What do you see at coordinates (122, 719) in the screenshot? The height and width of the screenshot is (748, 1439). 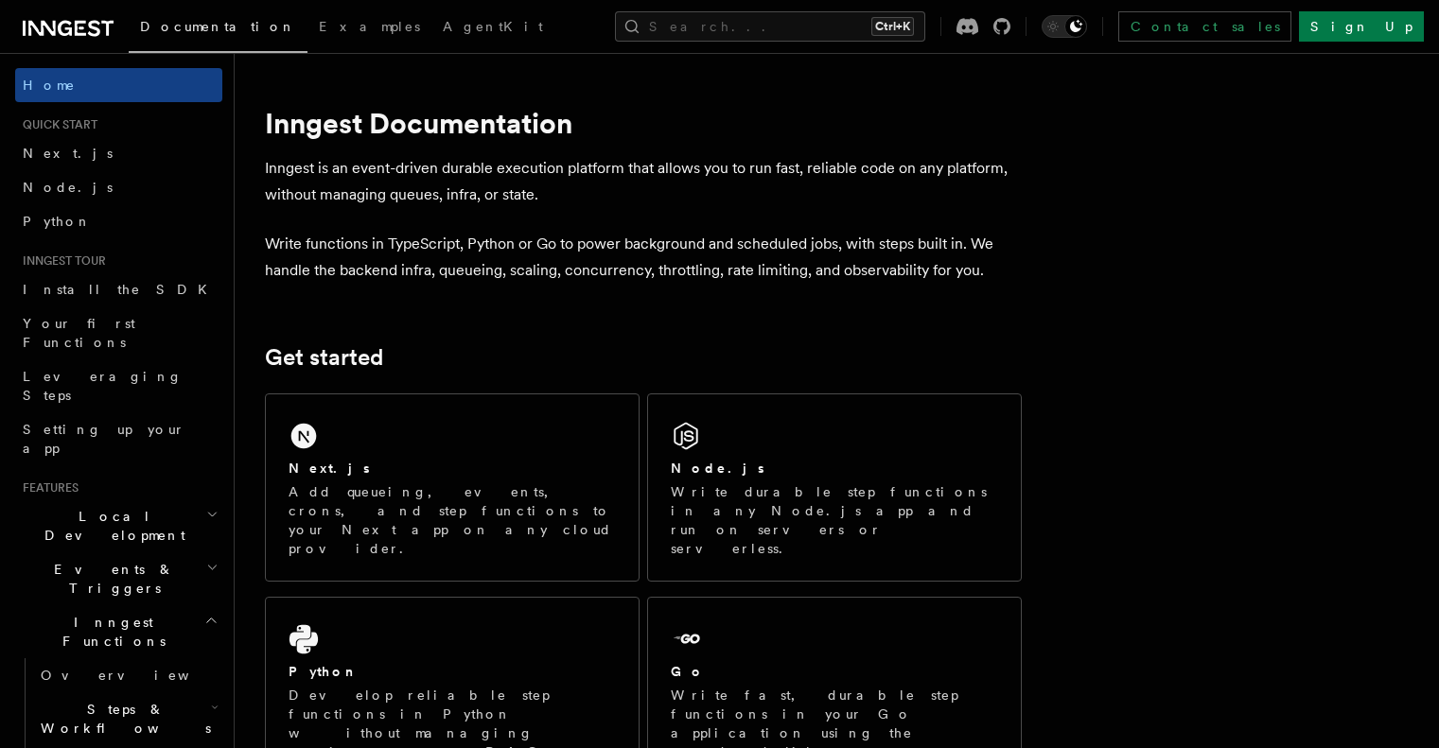 I see `span: Steps & Workflows` at bounding box center [122, 719].